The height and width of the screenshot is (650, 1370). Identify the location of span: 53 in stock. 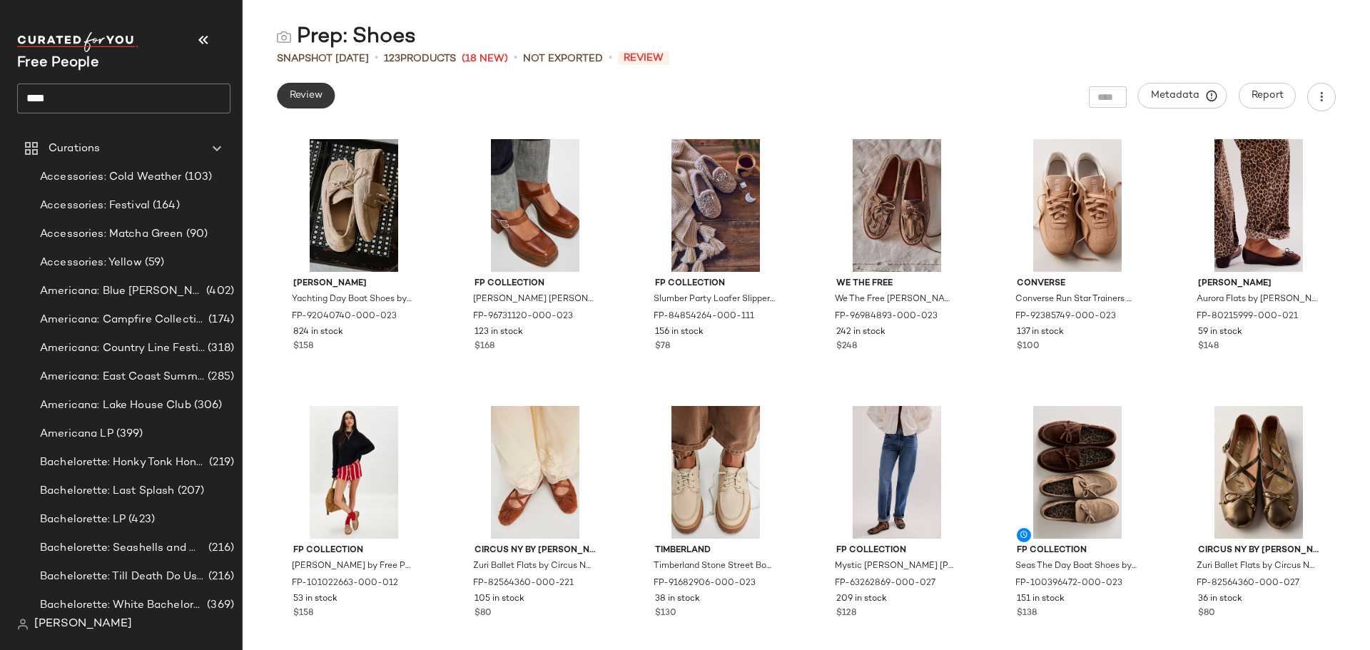
(315, 599).